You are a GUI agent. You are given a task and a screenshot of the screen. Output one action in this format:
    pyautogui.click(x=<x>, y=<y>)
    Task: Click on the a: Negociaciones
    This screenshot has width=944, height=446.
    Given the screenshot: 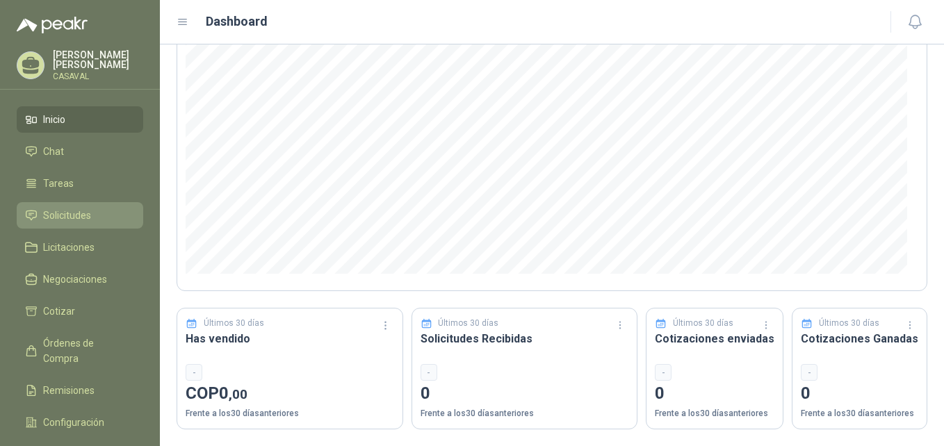 What is the action you would take?
    pyautogui.click(x=80, y=279)
    